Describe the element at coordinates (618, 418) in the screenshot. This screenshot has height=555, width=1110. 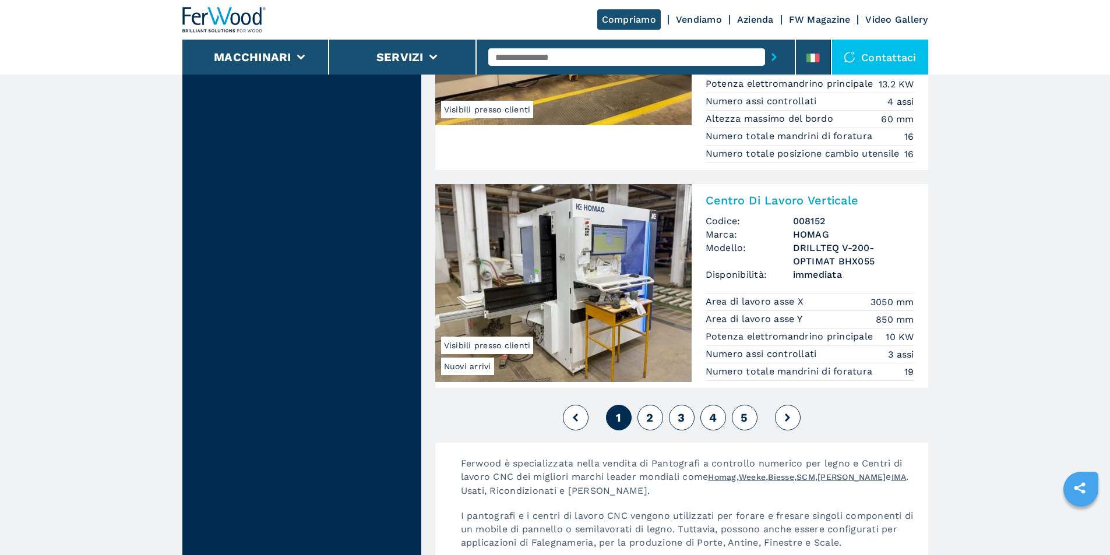
I see `span: 1` at that location.